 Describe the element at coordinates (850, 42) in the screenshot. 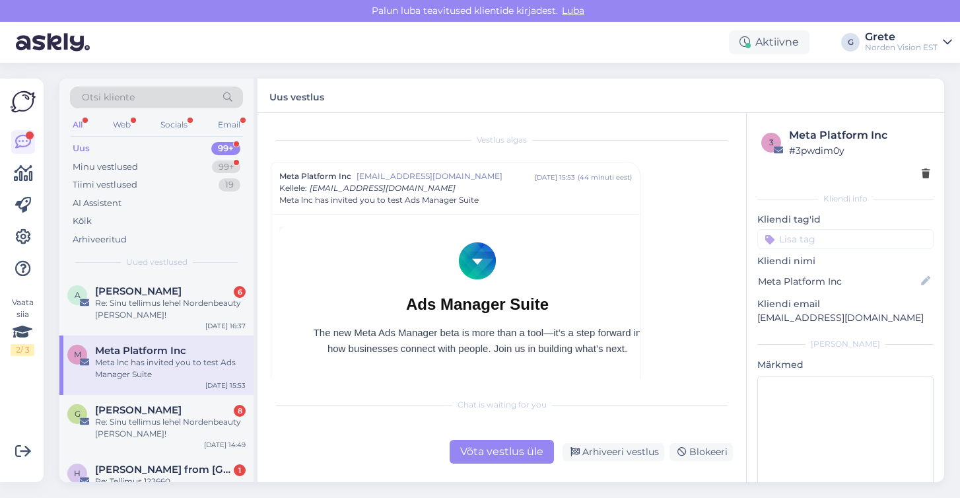

I see `div: G` at that location.